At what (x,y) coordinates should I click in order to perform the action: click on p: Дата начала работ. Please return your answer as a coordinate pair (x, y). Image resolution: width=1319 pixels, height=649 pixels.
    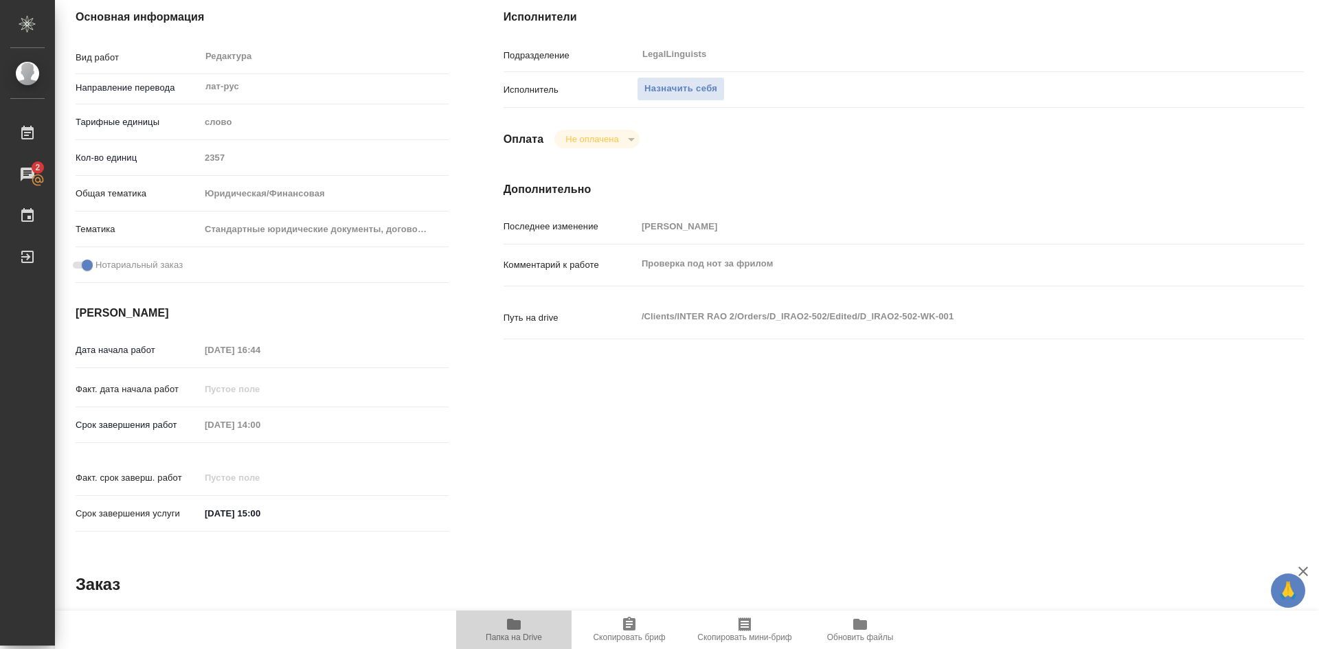
    Looking at the image, I should click on (137, 350).